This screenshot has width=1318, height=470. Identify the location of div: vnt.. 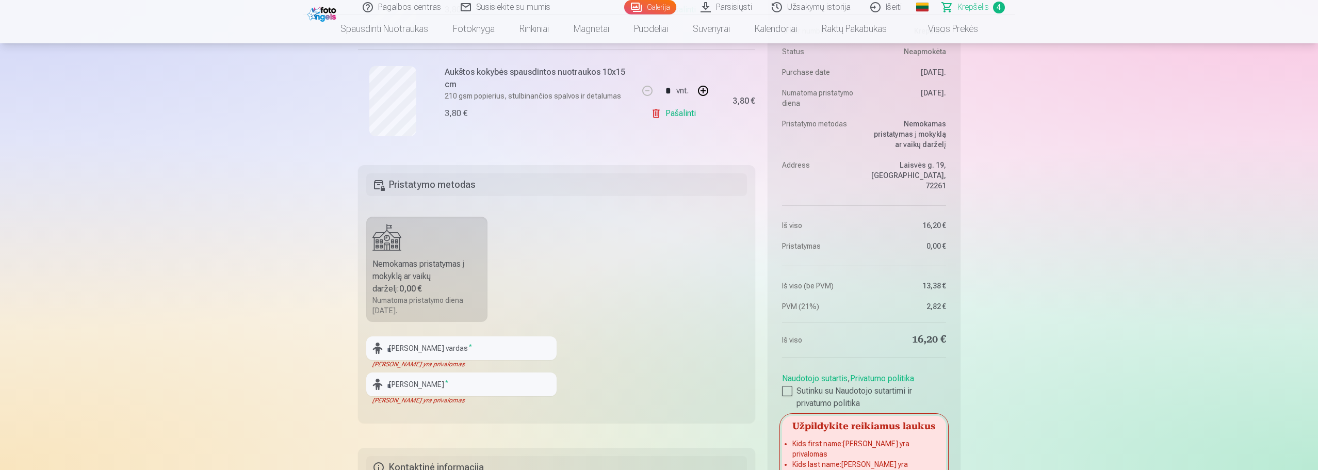
(683, 91).